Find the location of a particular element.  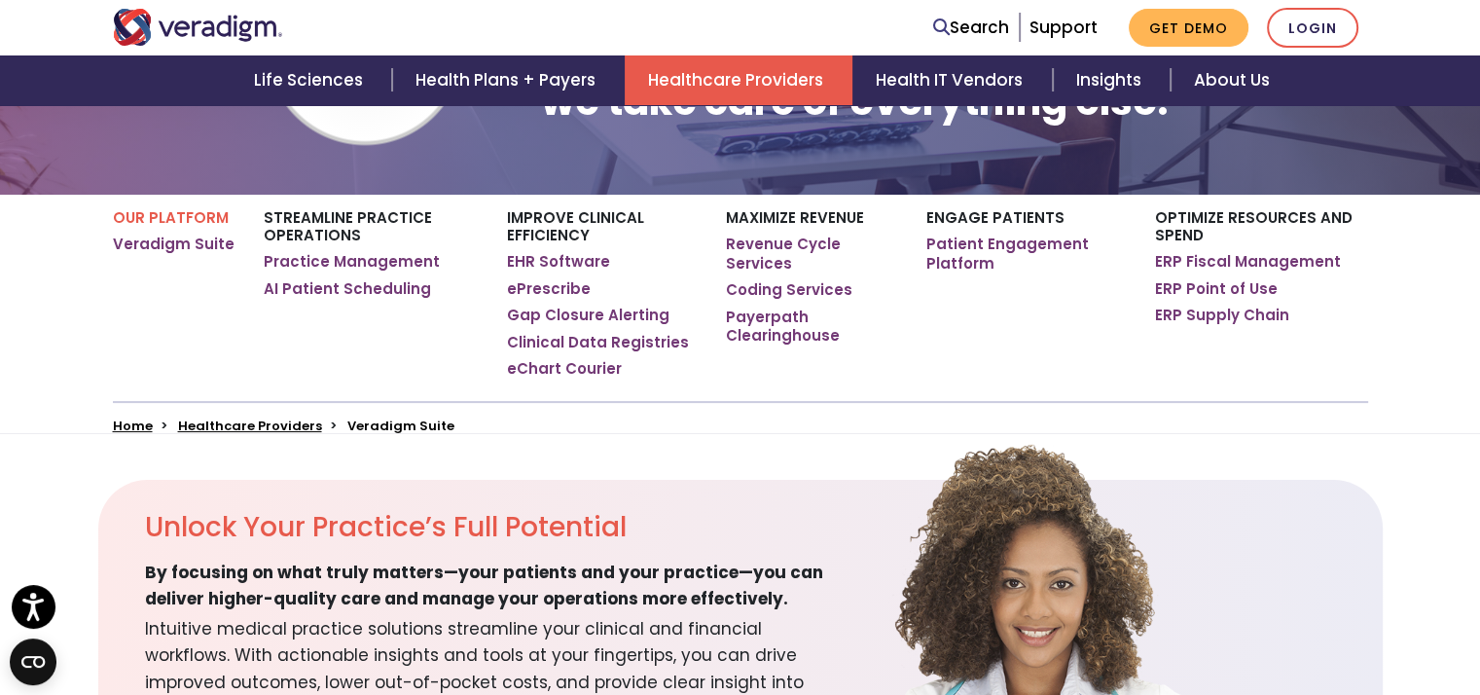

a: eChart Courier is located at coordinates (564, 369).